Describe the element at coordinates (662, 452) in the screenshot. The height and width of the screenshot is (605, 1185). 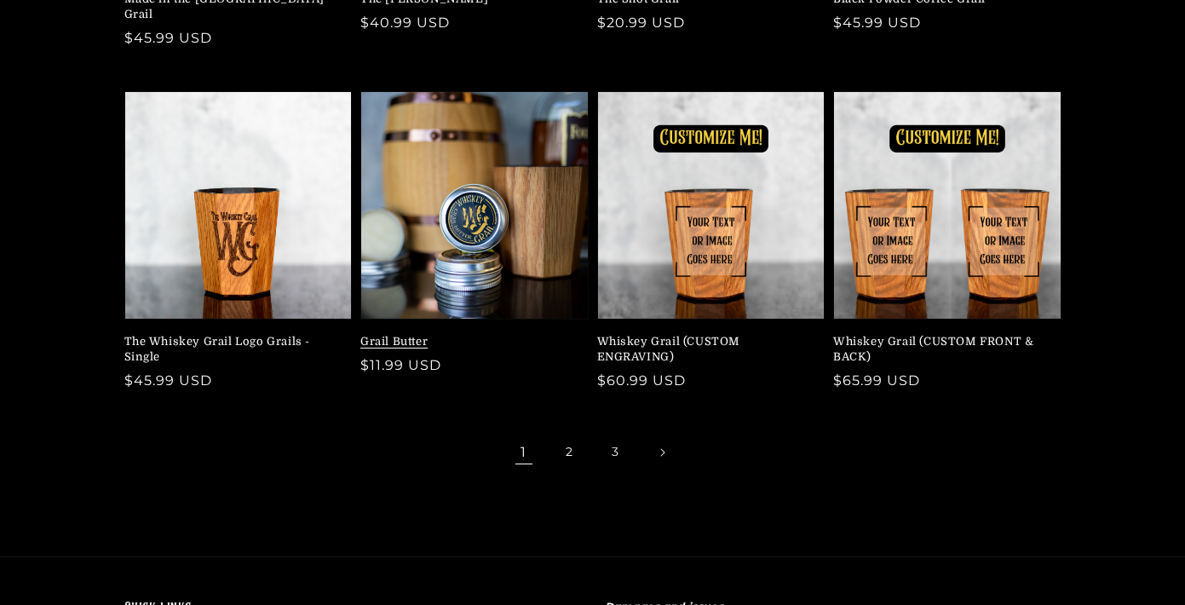
I see `a: Next page` at that location.